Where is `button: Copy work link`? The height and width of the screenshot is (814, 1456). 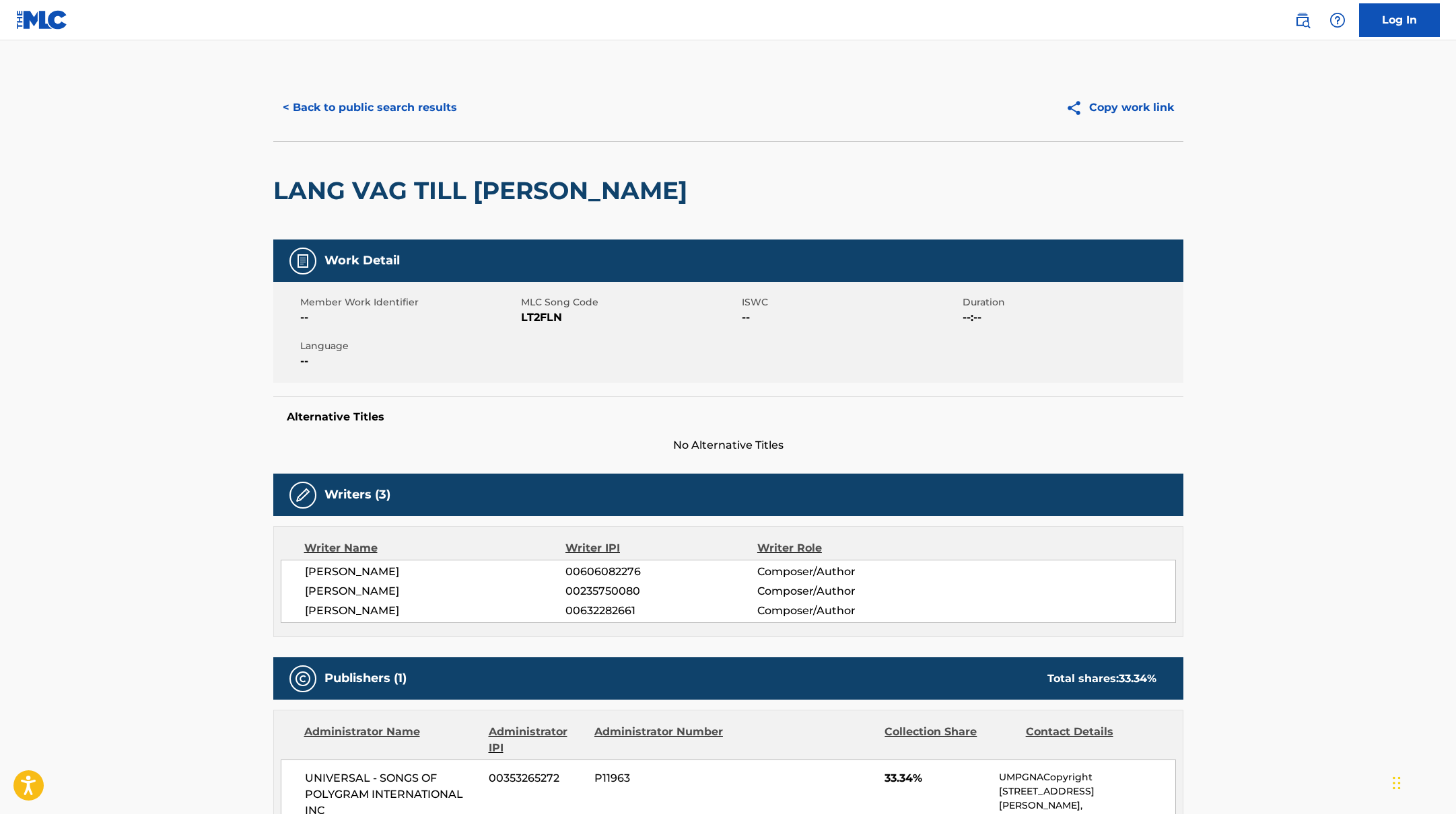
button: Copy work link is located at coordinates (1119, 107).